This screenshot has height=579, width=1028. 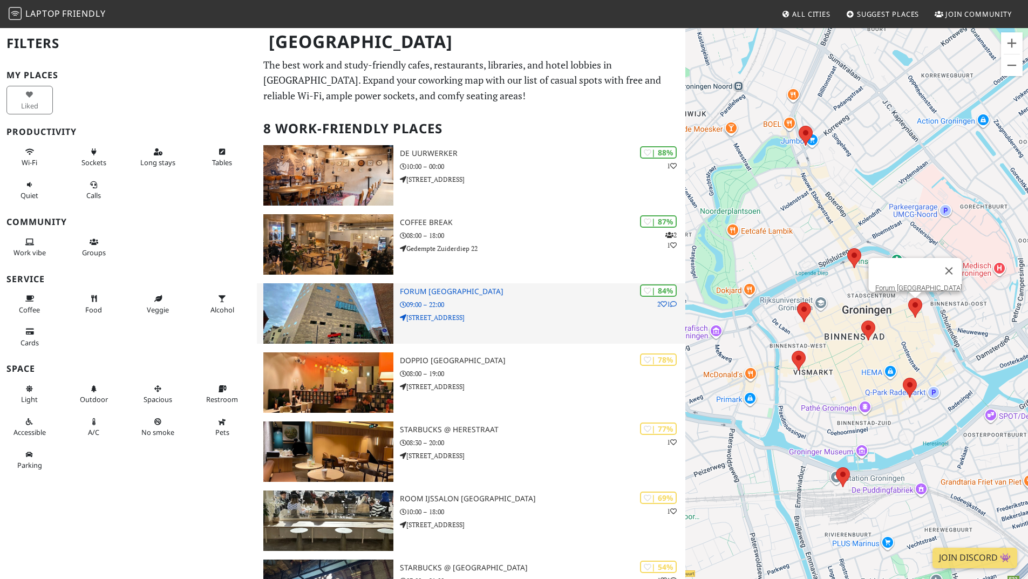 What do you see at coordinates (30, 337) in the screenshot?
I see `button: Cards` at bounding box center [30, 337].